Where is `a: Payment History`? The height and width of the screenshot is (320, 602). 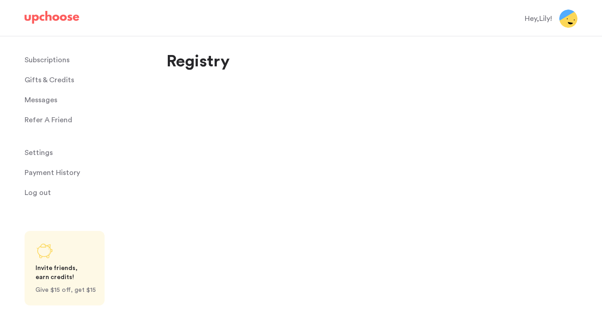
a: Payment History is located at coordinates (90, 173).